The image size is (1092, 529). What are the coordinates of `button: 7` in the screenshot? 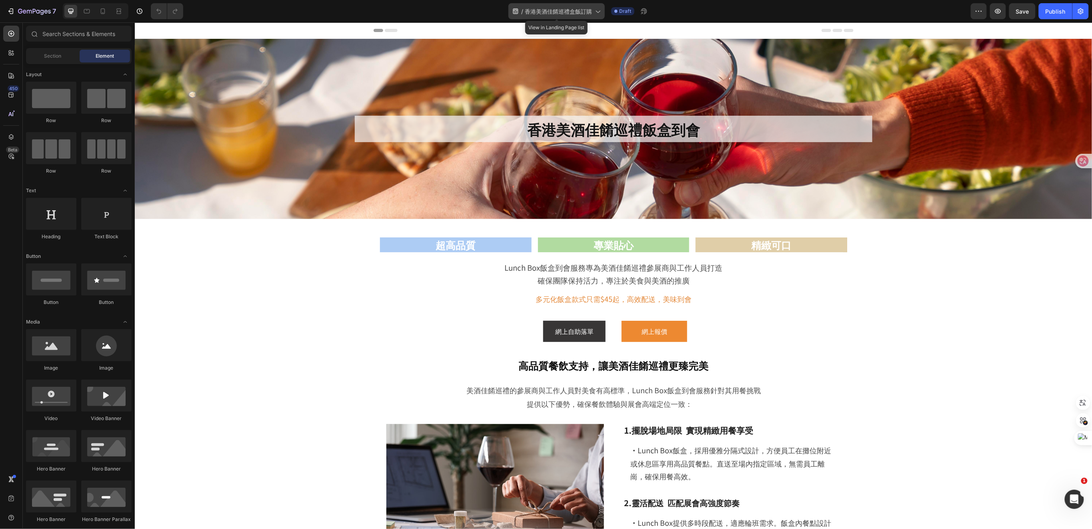 It's located at (31, 11).